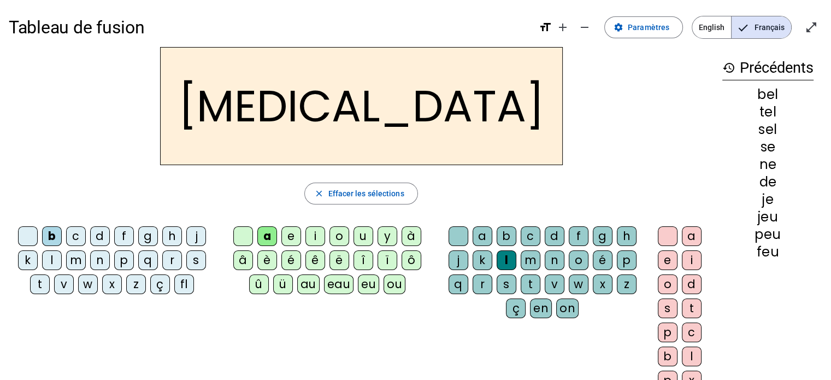 This screenshot has height=380, width=831. I want to click on div: ï, so click(387, 260).